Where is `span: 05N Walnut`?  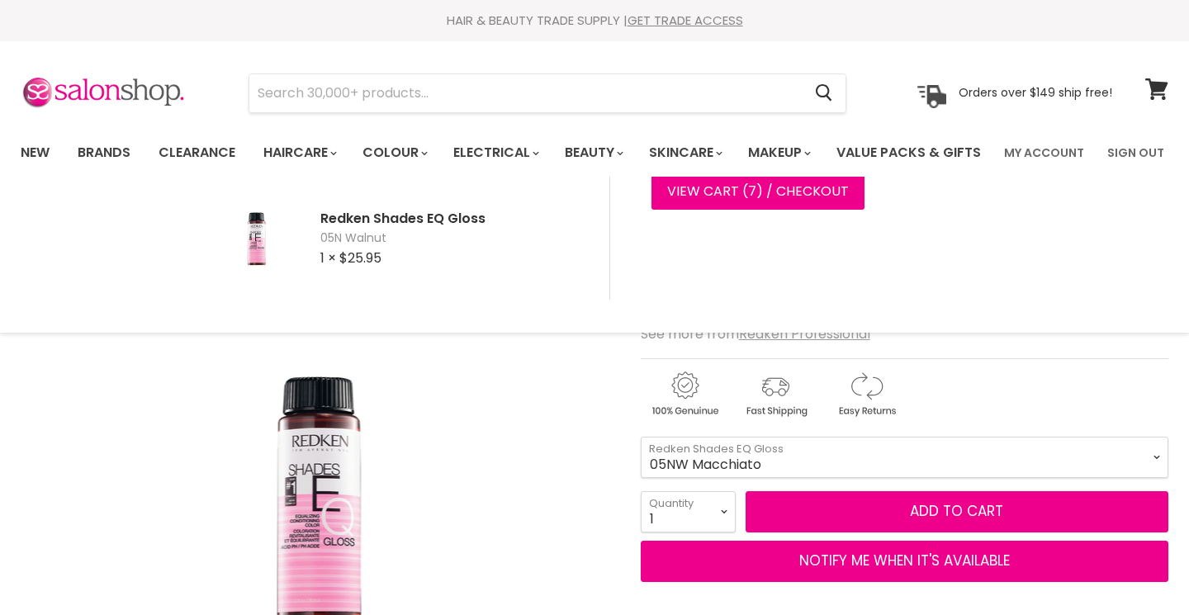 span: 05N Walnut is located at coordinates (452, 239).